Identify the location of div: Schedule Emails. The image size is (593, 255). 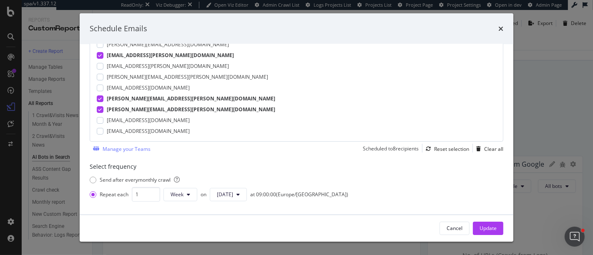
(118, 29).